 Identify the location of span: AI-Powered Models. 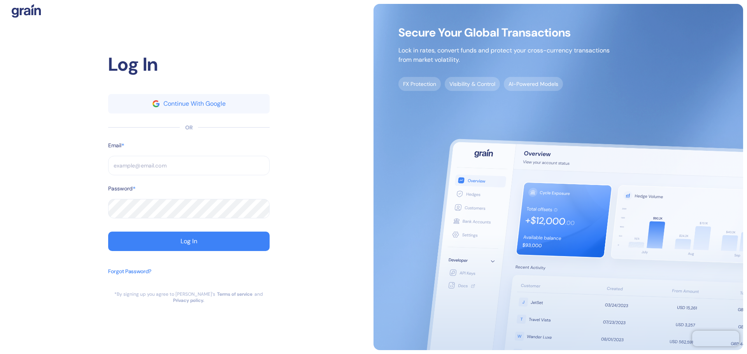
(533, 84).